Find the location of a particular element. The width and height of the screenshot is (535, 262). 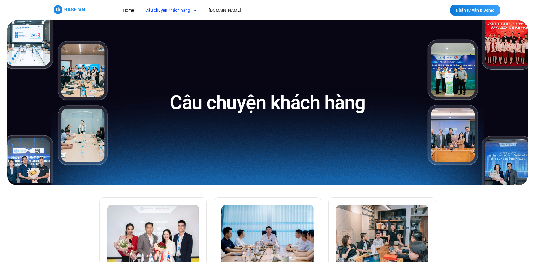

a: Nhận tư vấn & Demo is located at coordinates (475, 10).